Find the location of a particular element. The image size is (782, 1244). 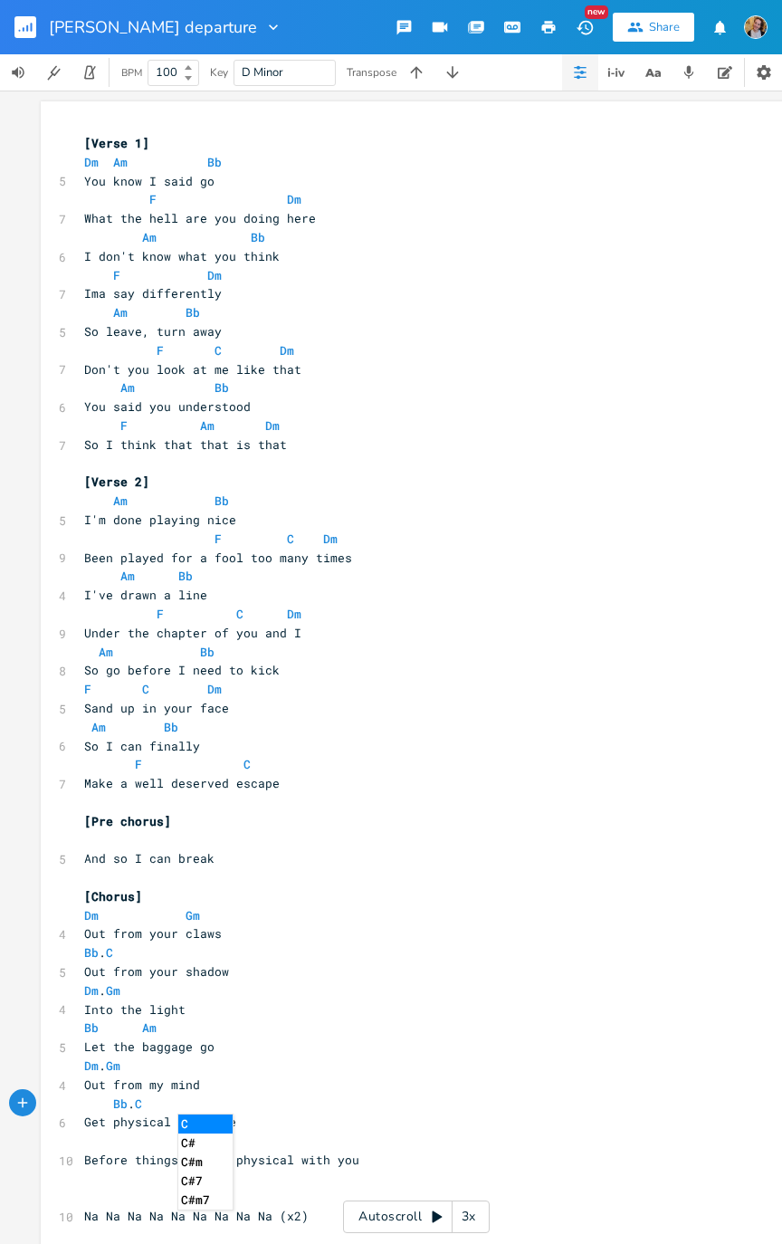

span: So I think that that is that is located at coordinates (186, 445).